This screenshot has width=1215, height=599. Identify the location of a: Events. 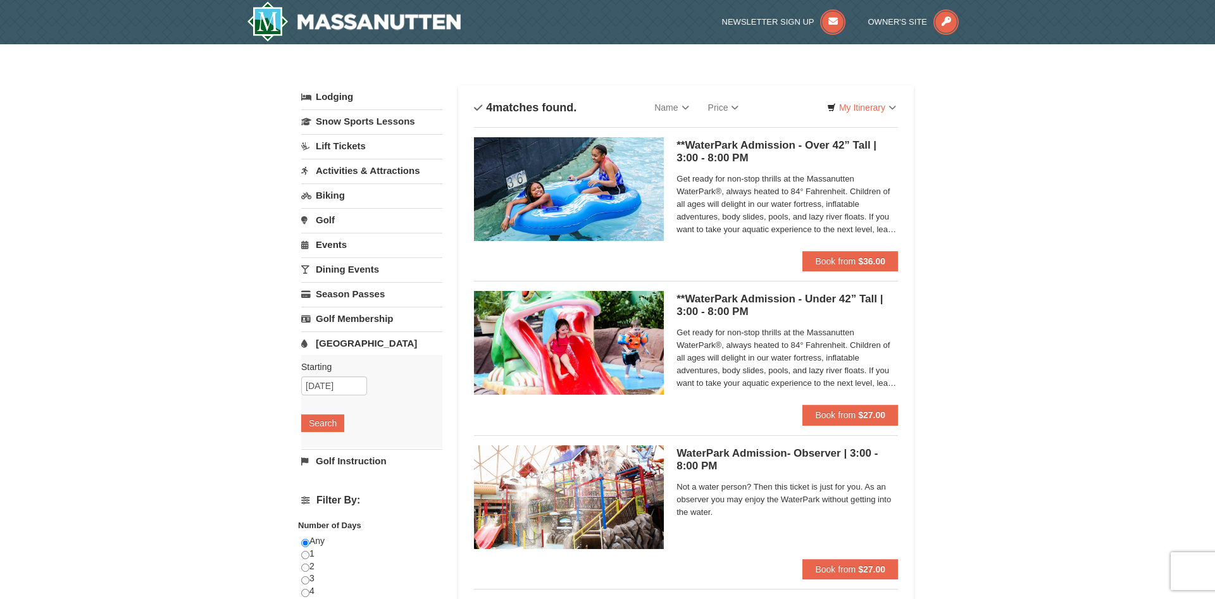
(371, 244).